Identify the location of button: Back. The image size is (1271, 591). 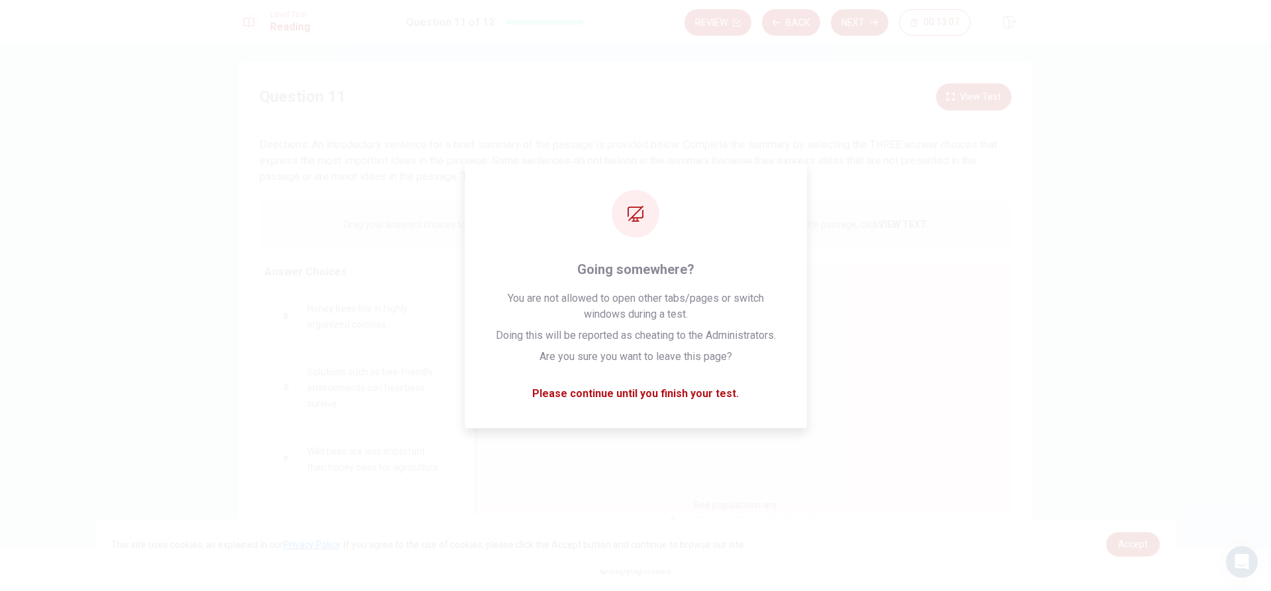
(791, 23).